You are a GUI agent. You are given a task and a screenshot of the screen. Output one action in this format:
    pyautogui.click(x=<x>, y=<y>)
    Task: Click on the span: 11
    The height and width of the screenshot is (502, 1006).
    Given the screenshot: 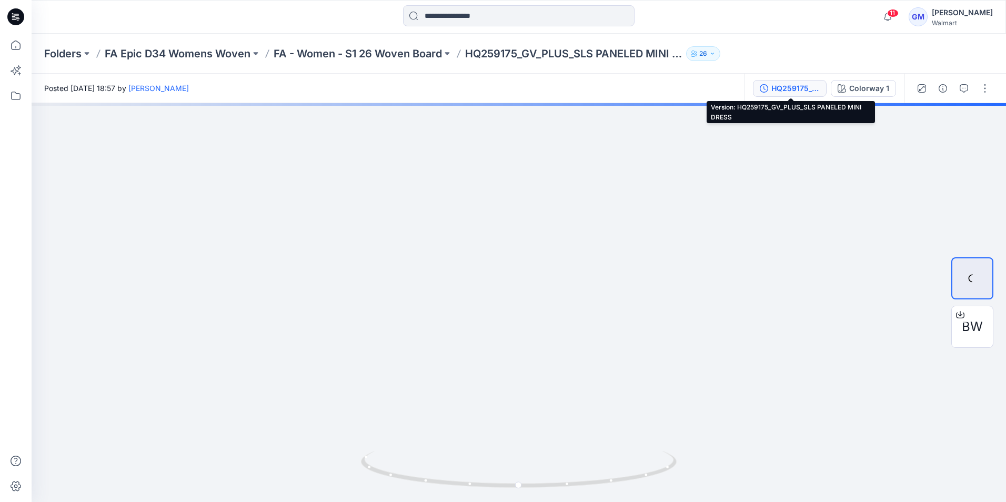 What is the action you would take?
    pyautogui.click(x=893, y=13)
    